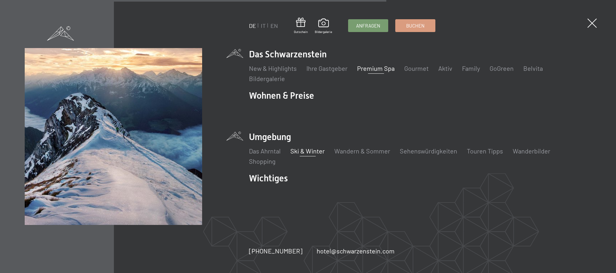  Describe the element at coordinates (323, 32) in the screenshot. I see `span: Bildergalerie` at that location.